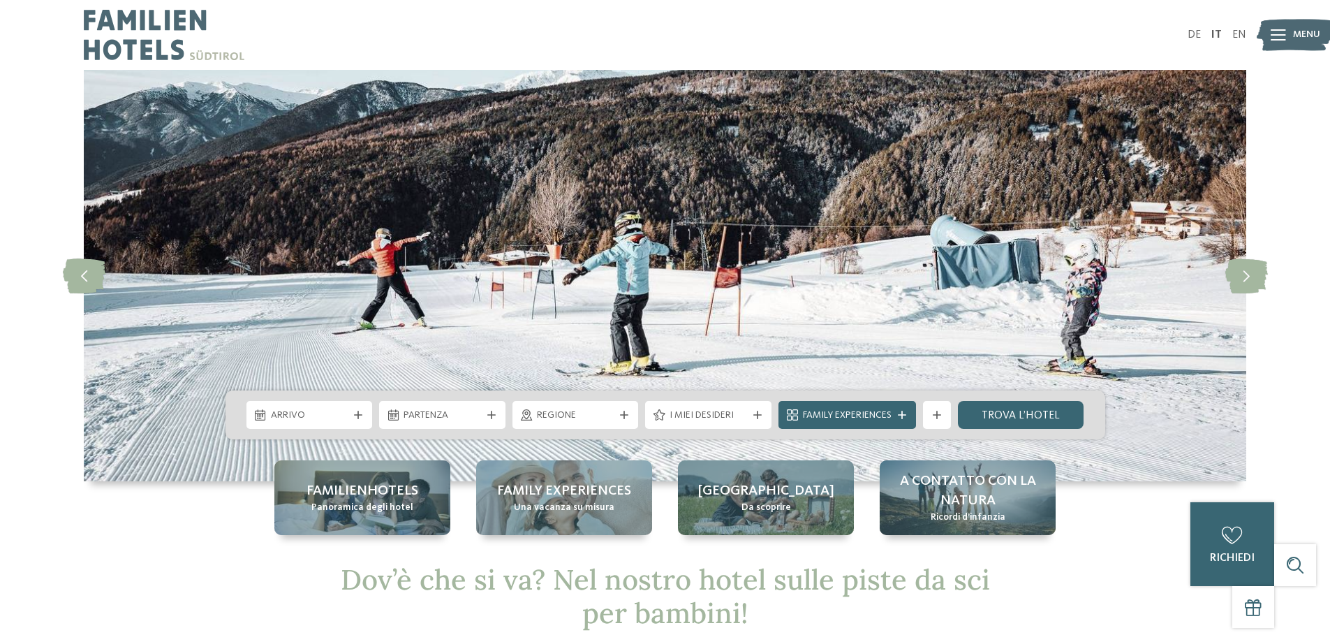  Describe the element at coordinates (1021, 415) in the screenshot. I see `a: trova l’hotel` at that location.